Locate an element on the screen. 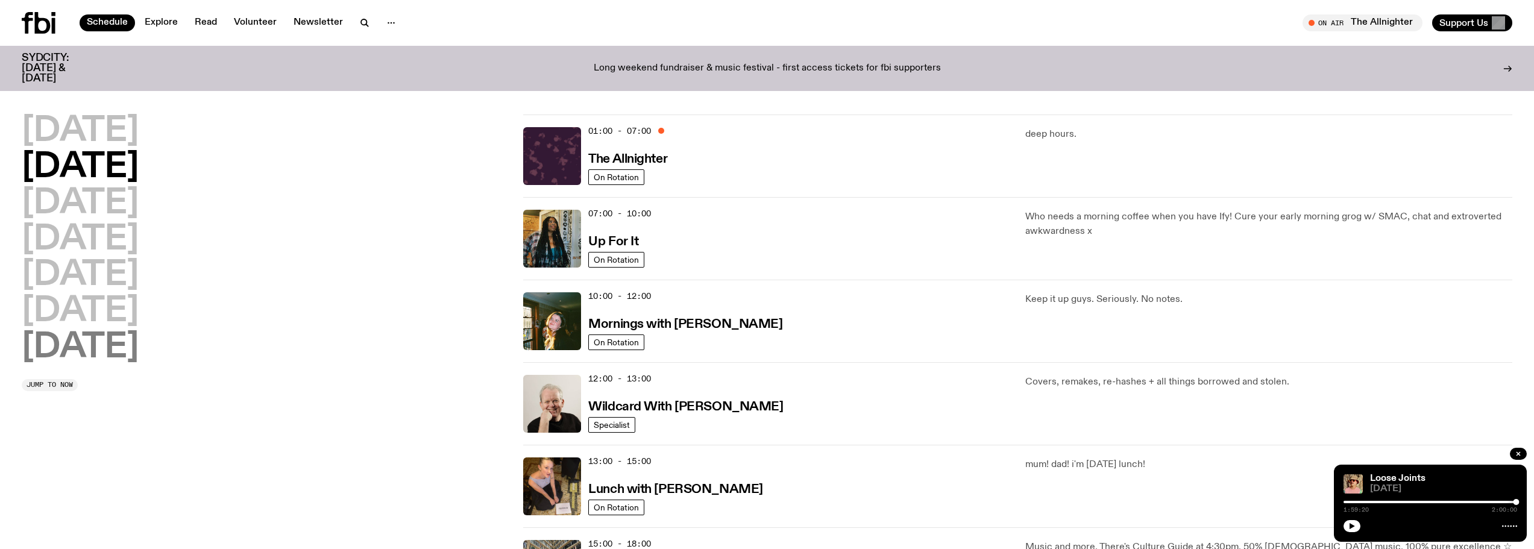 The height and width of the screenshot is (549, 1534). p: Who needs a morning coffee when you have Ify! Cure your early morning grog w/ SMAC, chat and extr... is located at coordinates (1269, 224).